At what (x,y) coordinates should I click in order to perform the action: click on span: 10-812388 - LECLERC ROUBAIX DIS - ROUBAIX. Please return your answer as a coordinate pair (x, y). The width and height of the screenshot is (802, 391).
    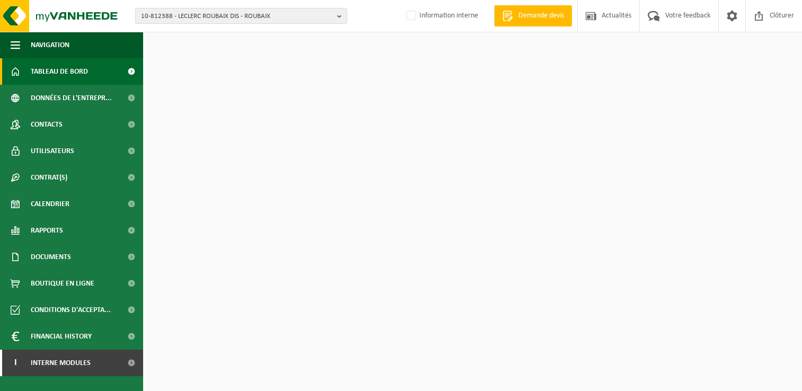
    Looking at the image, I should click on (237, 16).